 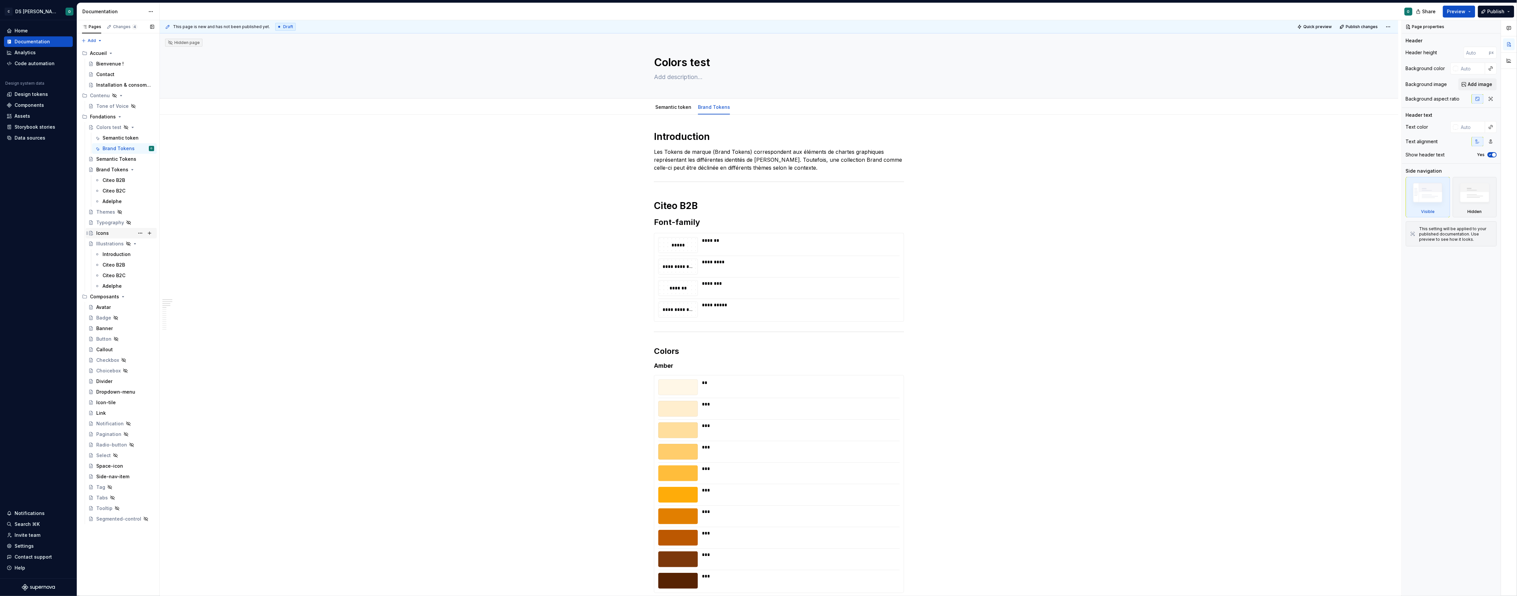 What do you see at coordinates (102, 498) in the screenshot?
I see `div: Tabs` at bounding box center [102, 498].